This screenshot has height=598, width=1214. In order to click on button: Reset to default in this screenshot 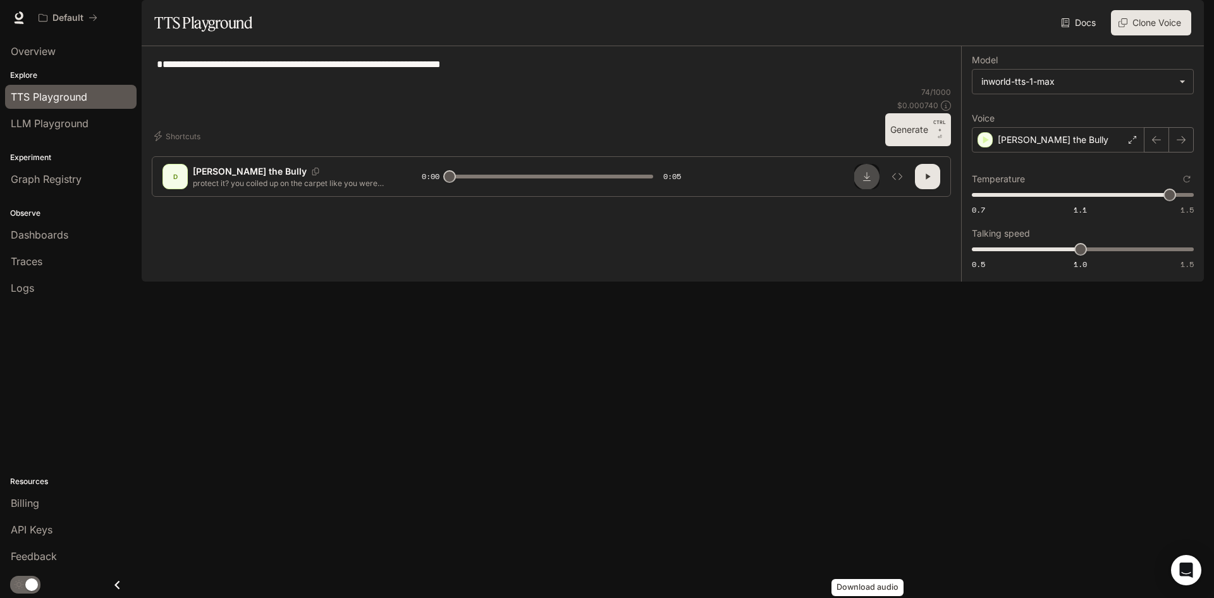, I will do `click(1187, 179)`.